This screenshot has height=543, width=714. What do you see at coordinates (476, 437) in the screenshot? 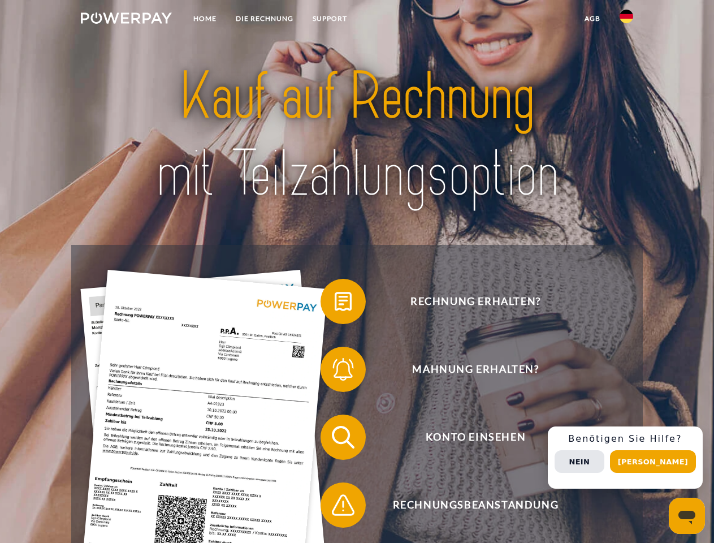
I see `span: Konto einsehen` at bounding box center [476, 437].